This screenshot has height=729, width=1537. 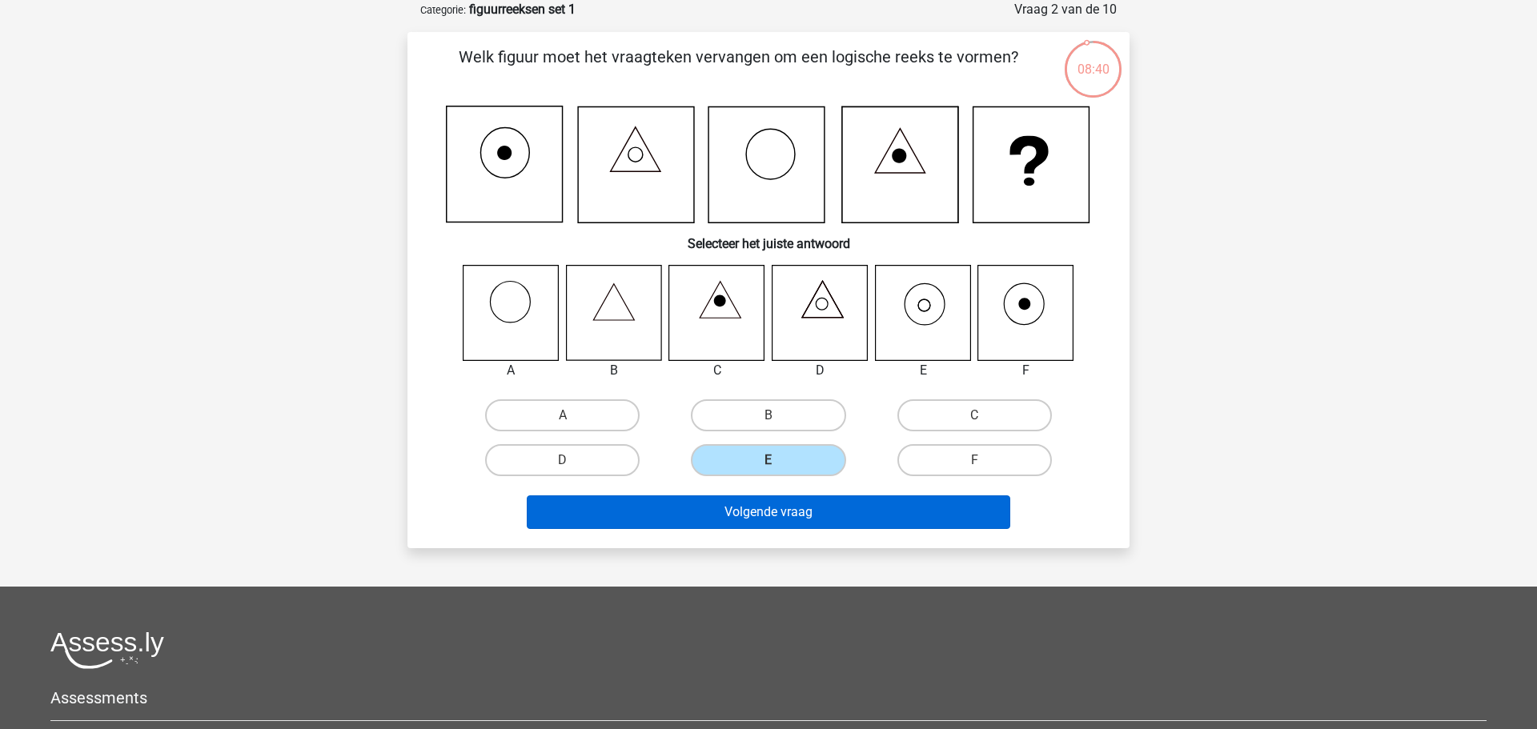 What do you see at coordinates (738, 69) in the screenshot?
I see `p: Welk figuur moet het vraagteken vervangen om een logische reeks te vormen?` at bounding box center [738, 69].